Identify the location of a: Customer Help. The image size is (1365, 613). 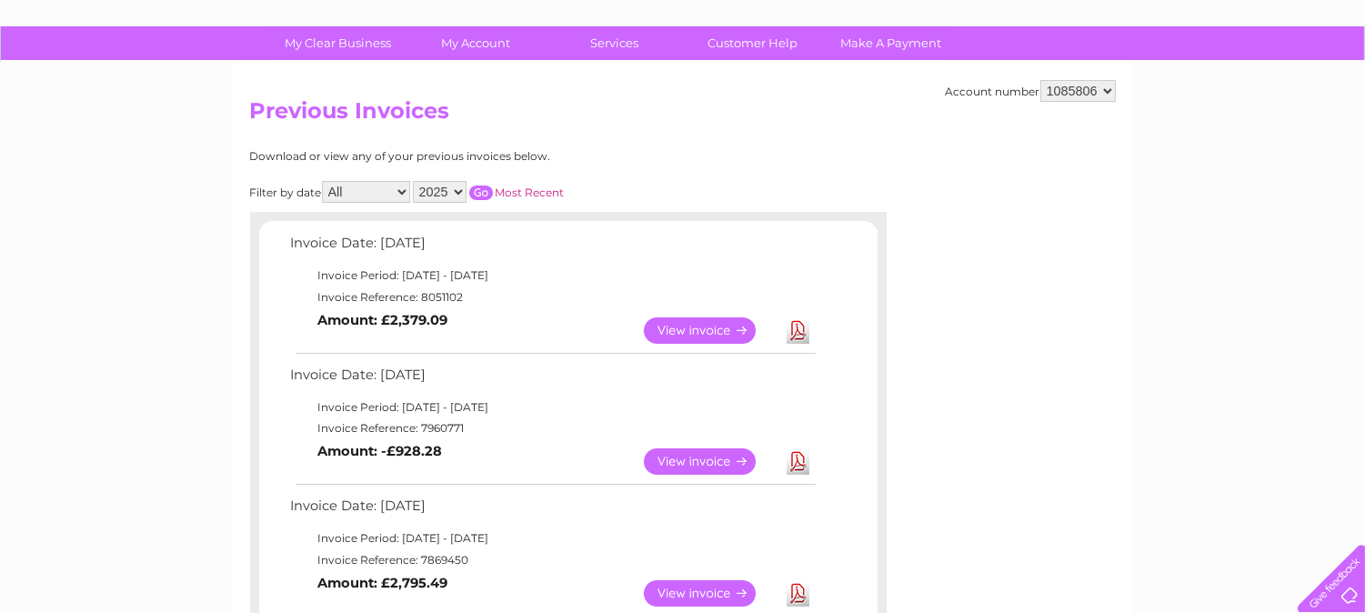
(752, 43).